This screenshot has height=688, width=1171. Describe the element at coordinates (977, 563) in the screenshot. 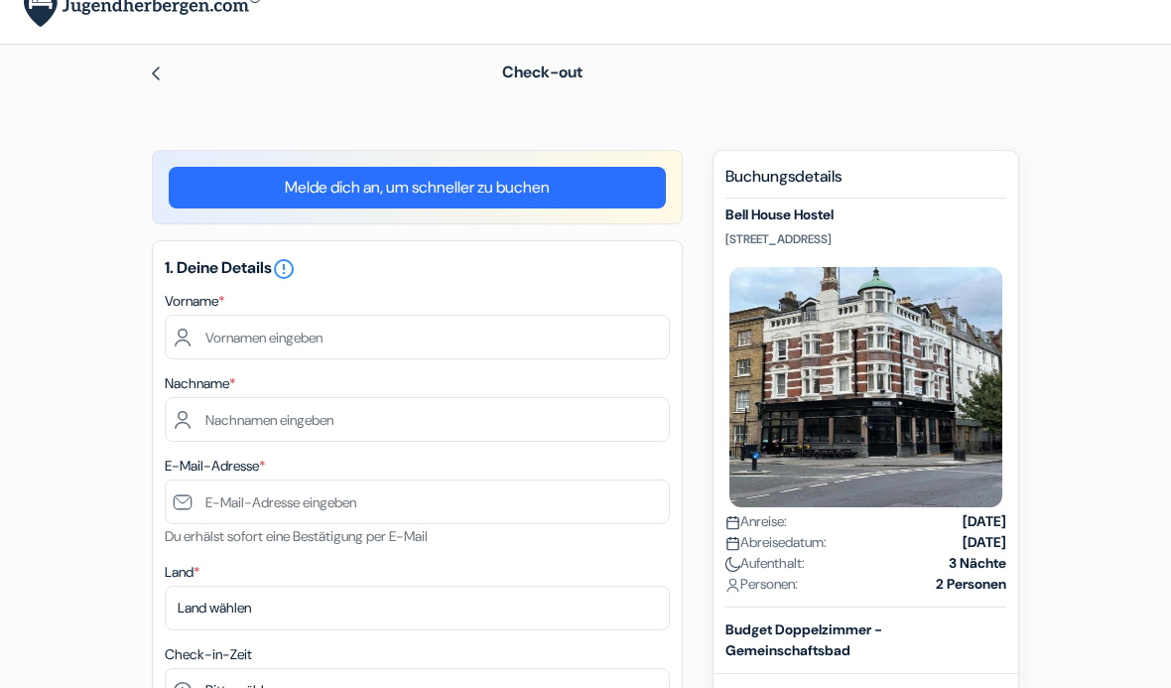

I see `strong: 3 Nächte` at that location.